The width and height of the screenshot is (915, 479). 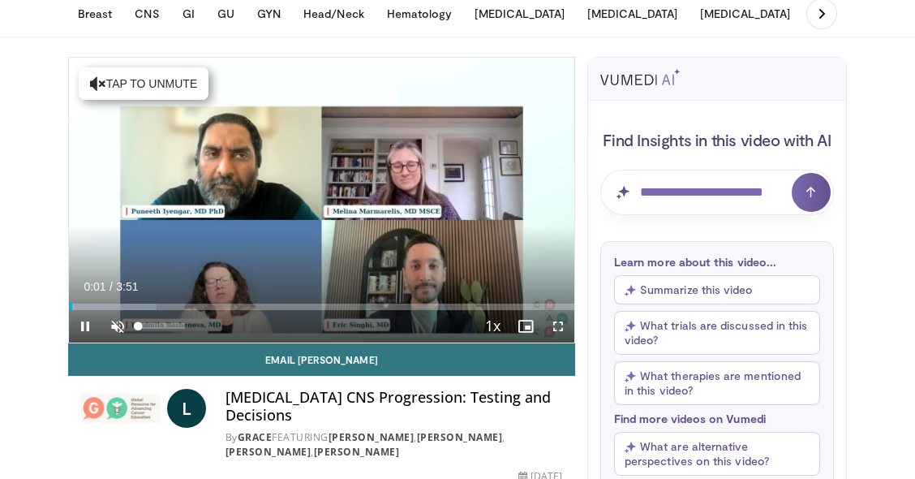 What do you see at coordinates (255, 436) in the screenshot?
I see `a: GRACE` at bounding box center [255, 436].